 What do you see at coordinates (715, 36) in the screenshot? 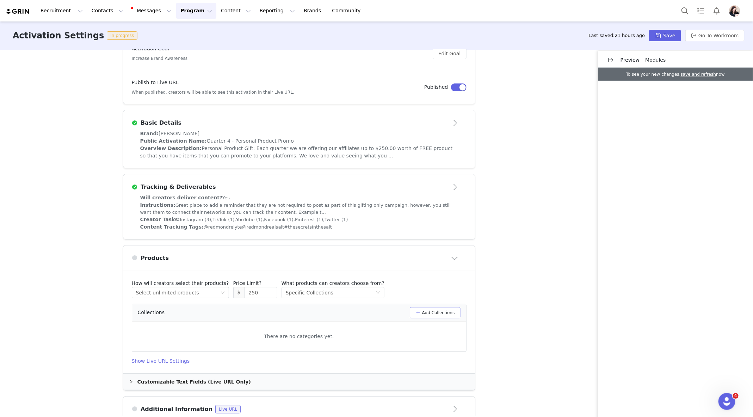
I see `a: Go To Workroom` at bounding box center [715, 36].